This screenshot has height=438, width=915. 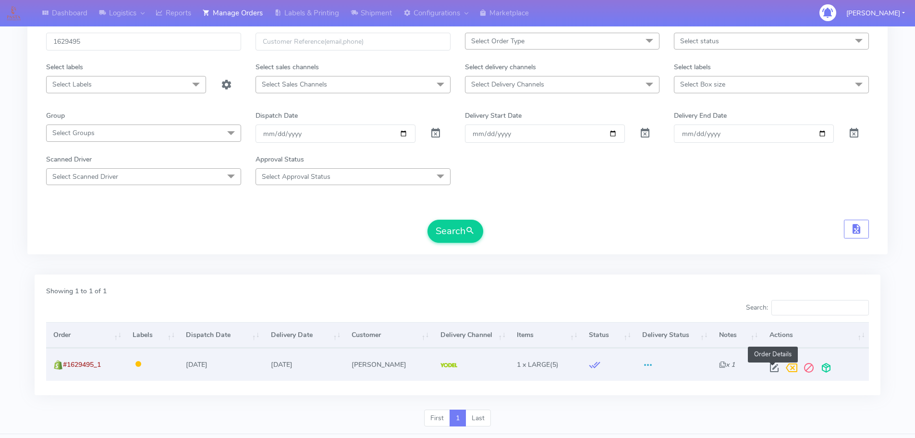 I want to click on th: Delivery Status: activate to sort column ascending, so click(x=674, y=335).